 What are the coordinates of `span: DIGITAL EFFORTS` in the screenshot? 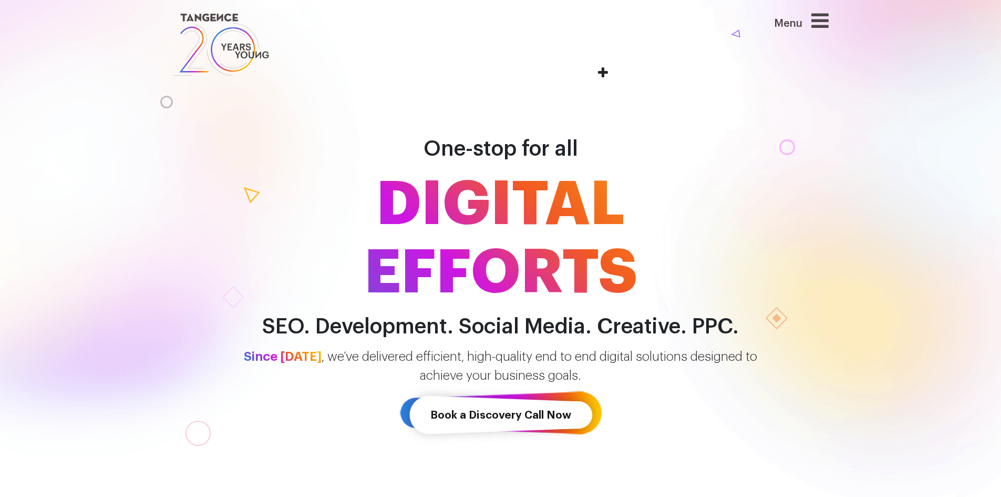 It's located at (501, 239).